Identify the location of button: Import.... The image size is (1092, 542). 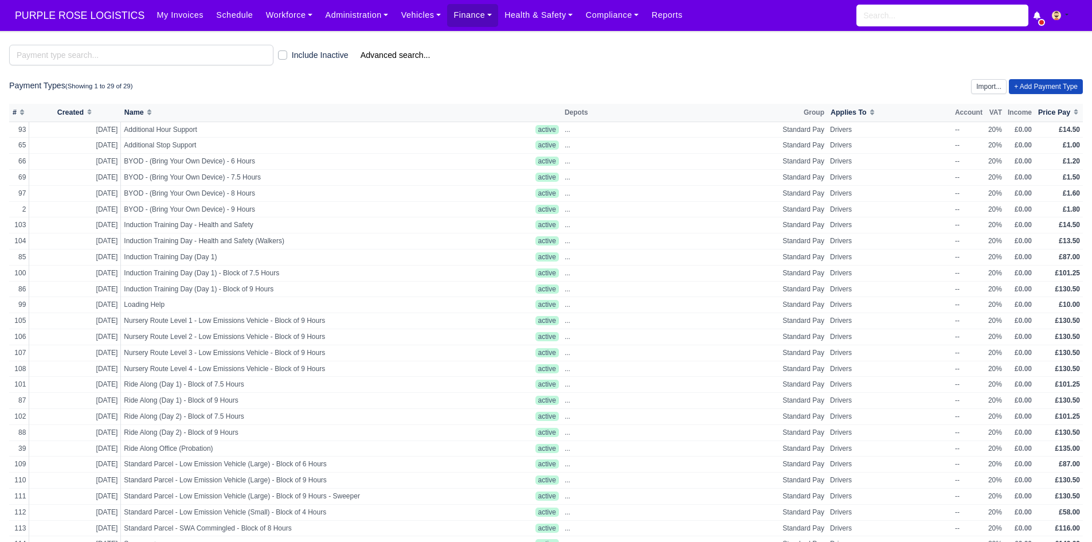
(989, 87).